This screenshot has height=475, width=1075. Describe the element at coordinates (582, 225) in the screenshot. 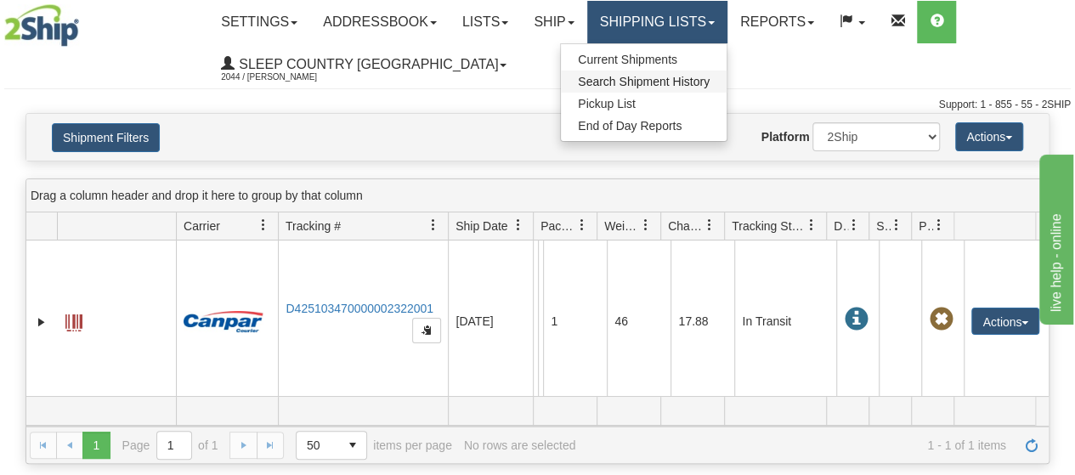

I see `a: Packages filter column settings` at that location.